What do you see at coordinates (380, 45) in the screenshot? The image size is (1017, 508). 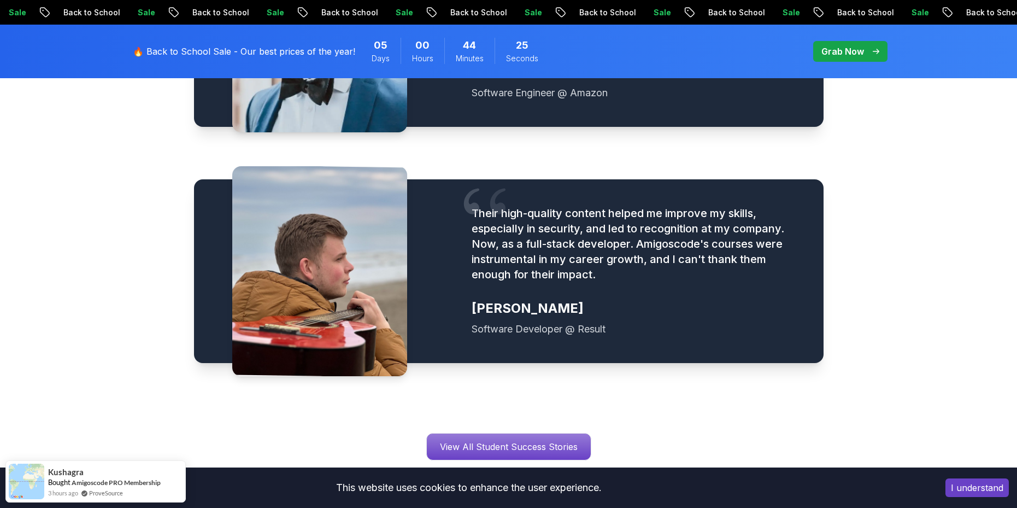 I see `span: 5 Days` at bounding box center [380, 45].